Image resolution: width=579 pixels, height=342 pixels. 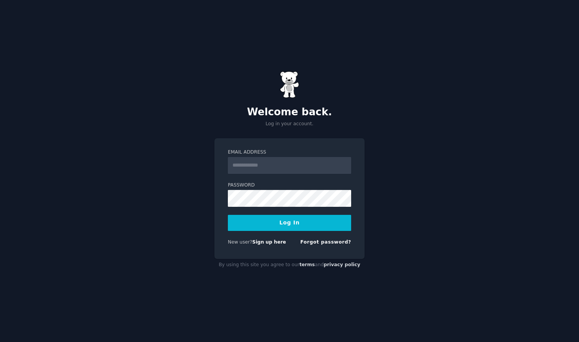 What do you see at coordinates (290, 265) in the screenshot?
I see `div: By using this site you agree to our and` at bounding box center [290, 265].